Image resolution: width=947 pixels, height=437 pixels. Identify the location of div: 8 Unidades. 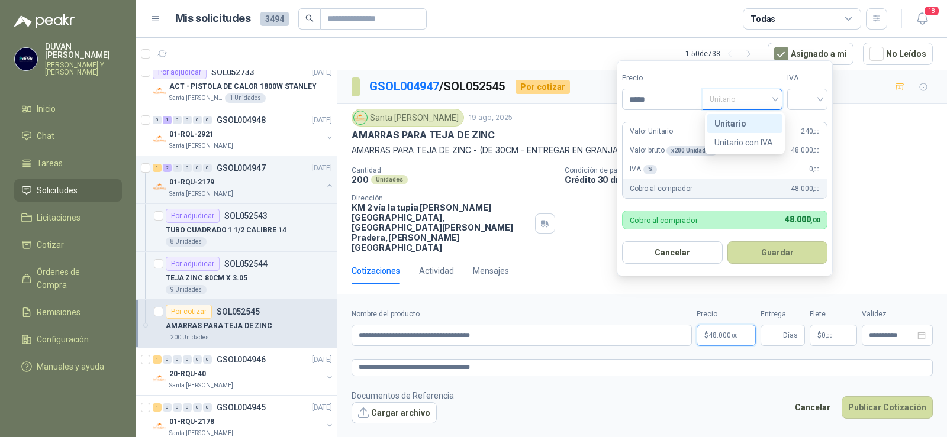
(186, 242).